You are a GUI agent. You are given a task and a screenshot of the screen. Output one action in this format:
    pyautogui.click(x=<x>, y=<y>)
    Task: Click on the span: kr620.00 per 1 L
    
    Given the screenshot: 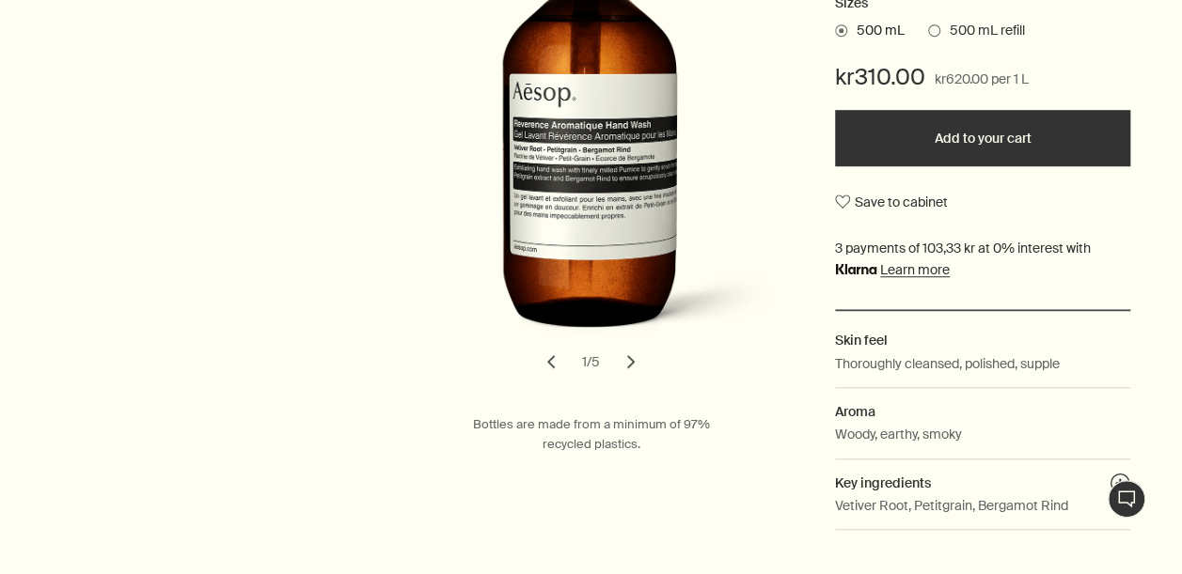 What is the action you would take?
    pyautogui.click(x=982, y=80)
    